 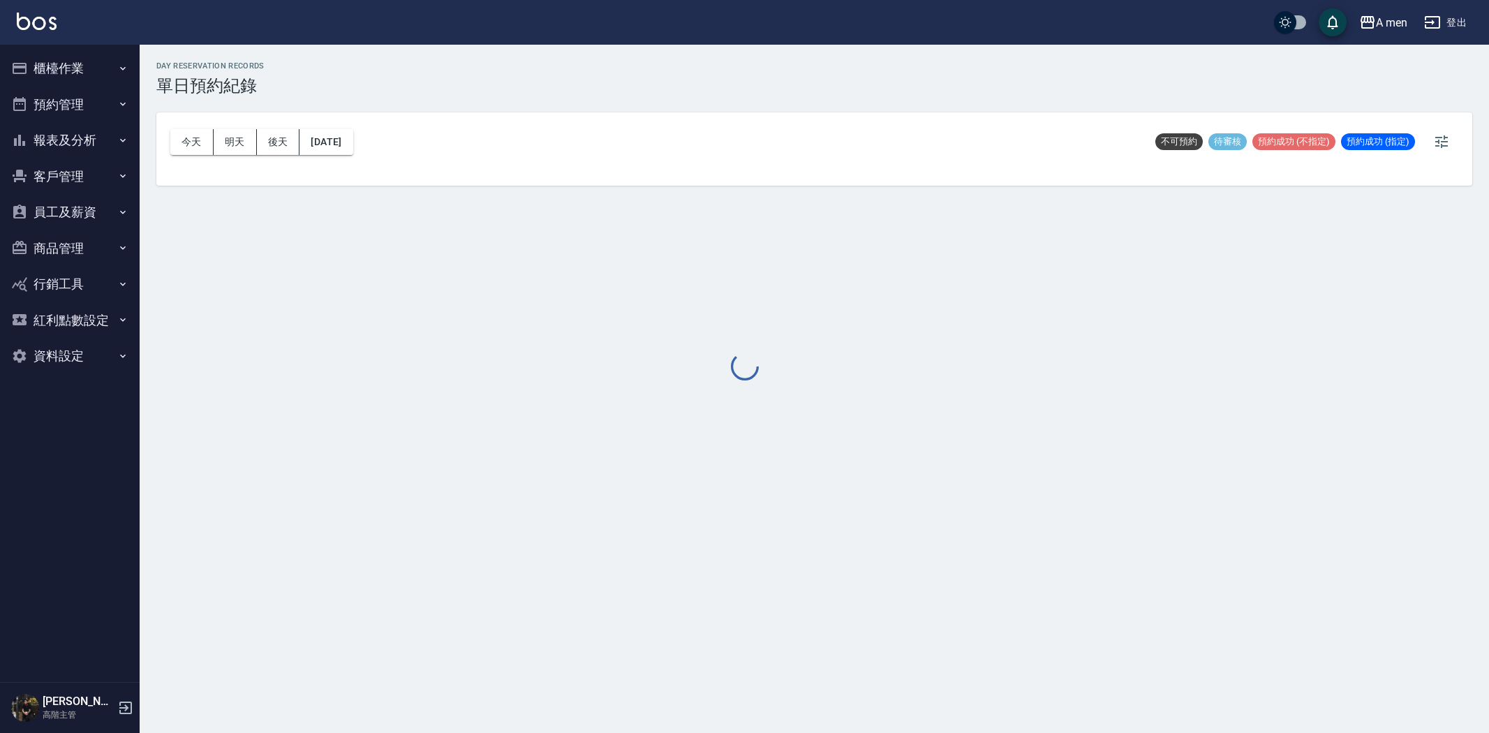 What do you see at coordinates (70, 68) in the screenshot?
I see `button: 櫃檯作業` at bounding box center [70, 68].